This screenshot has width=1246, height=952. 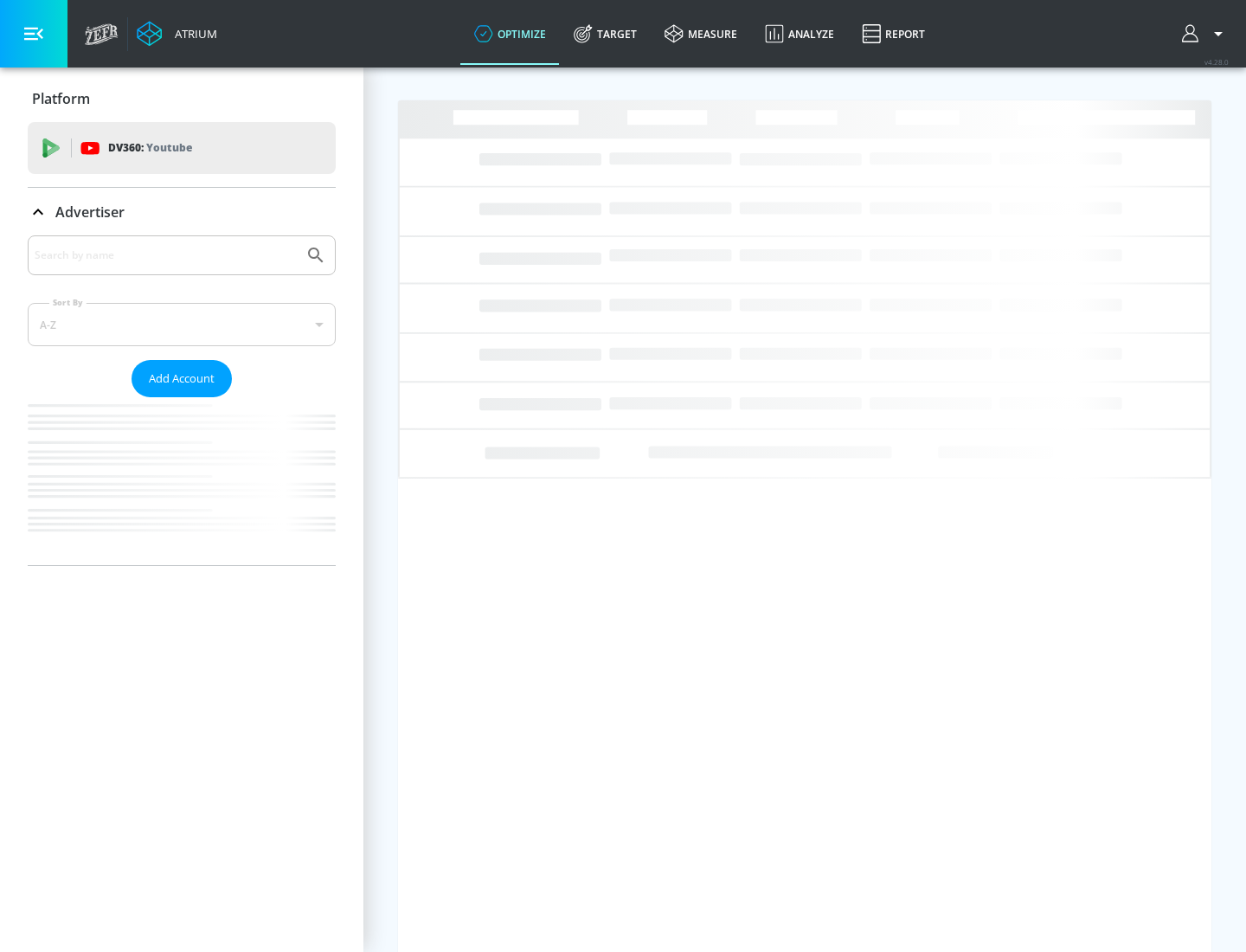 I want to click on p: Platform, so click(x=60, y=99).